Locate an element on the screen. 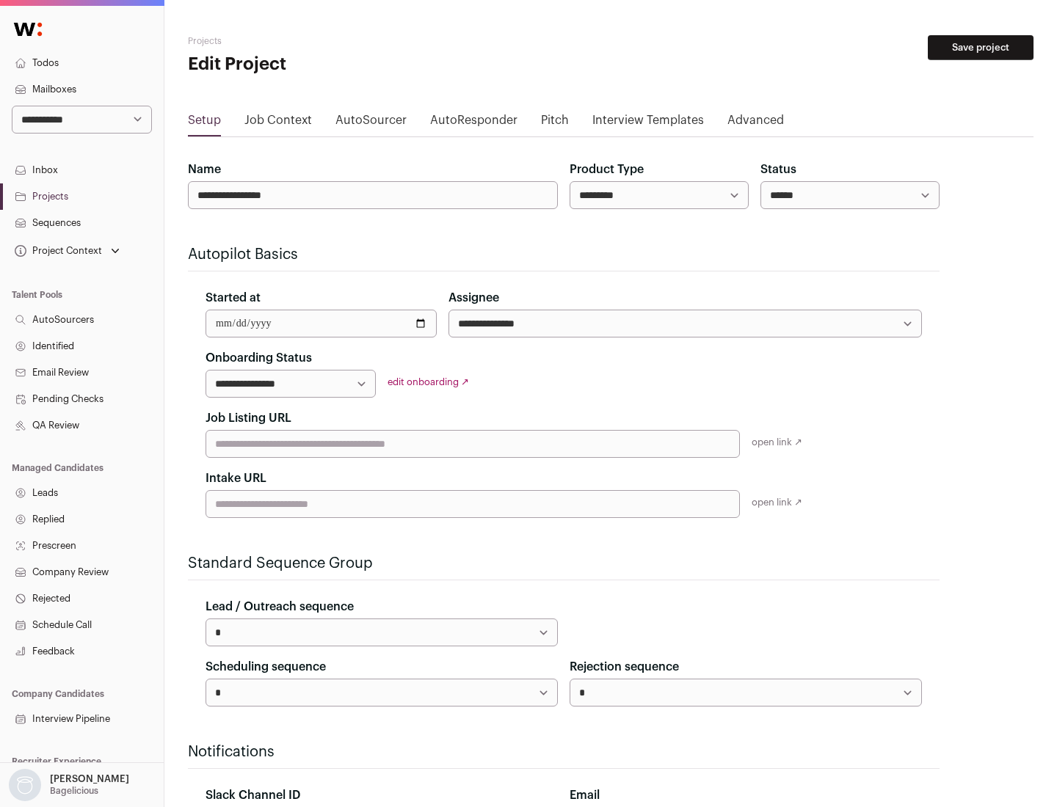  p: Bagelicious is located at coordinates (74, 791).